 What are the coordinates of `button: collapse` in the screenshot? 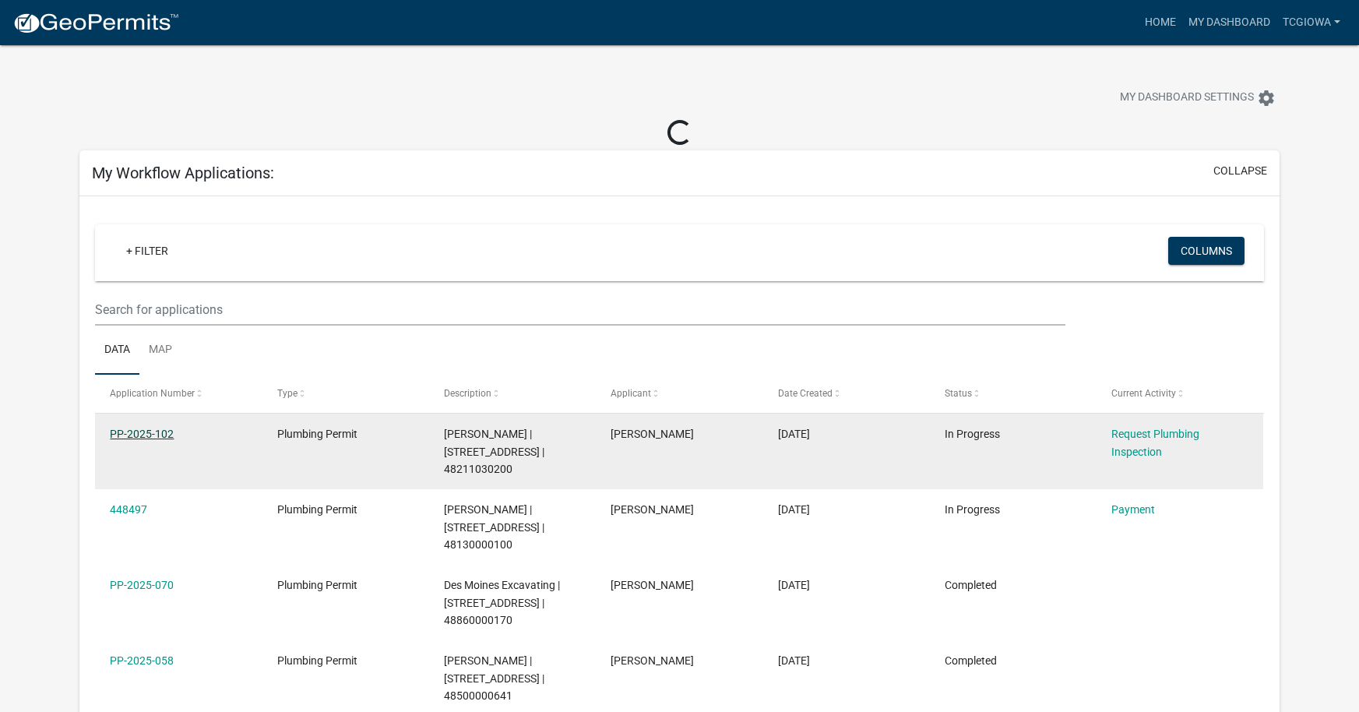 It's located at (1240, 171).